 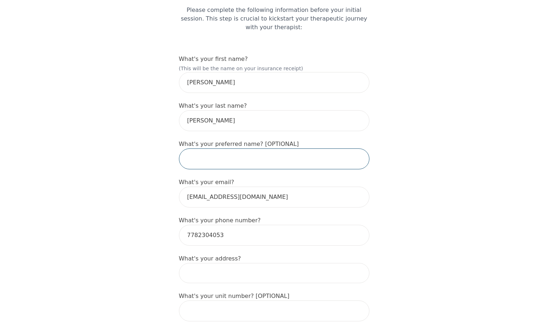 I want to click on label: What's your address?, so click(x=210, y=259).